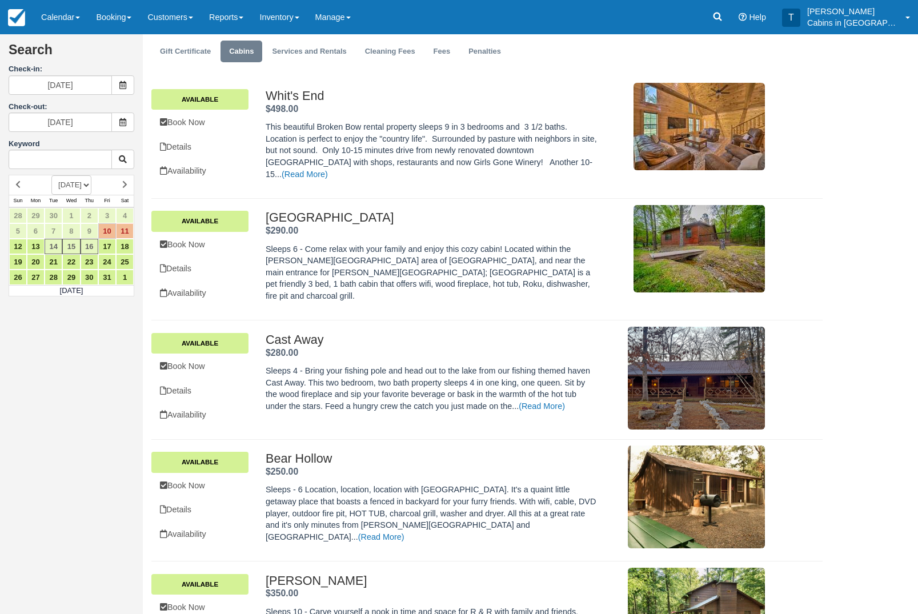 The width and height of the screenshot is (918, 614). I want to click on a: 12, so click(18, 246).